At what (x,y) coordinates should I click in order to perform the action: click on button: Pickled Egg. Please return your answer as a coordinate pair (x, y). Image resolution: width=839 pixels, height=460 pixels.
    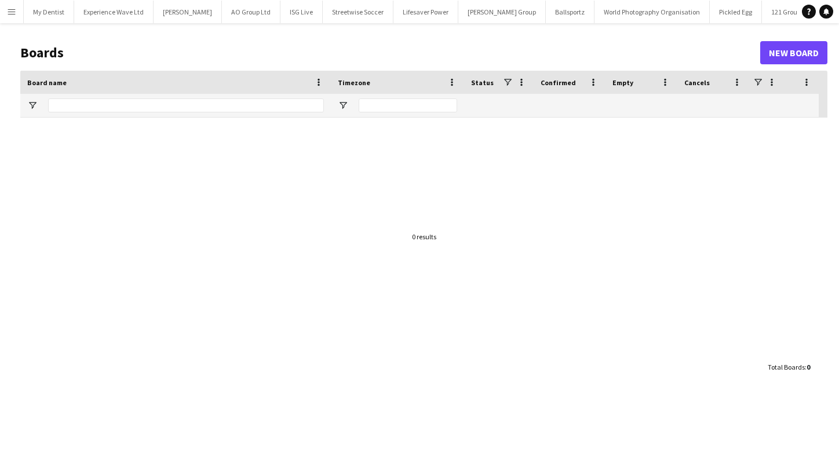
    Looking at the image, I should click on (736, 12).